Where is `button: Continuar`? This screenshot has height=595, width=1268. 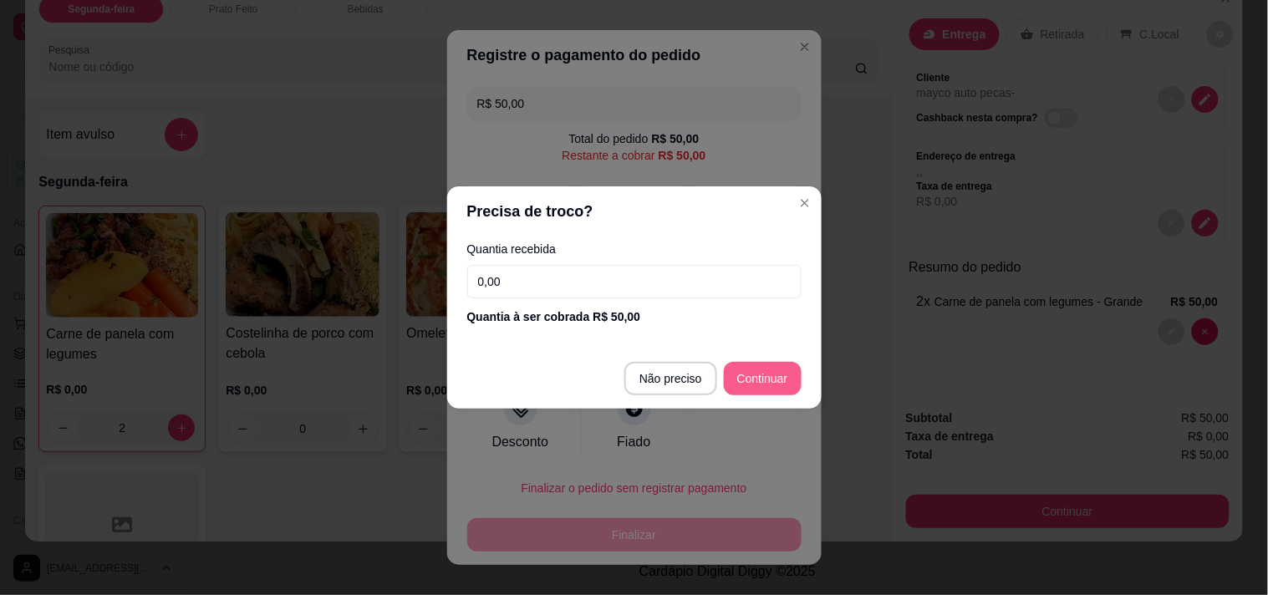 button: Continuar is located at coordinates (762, 379).